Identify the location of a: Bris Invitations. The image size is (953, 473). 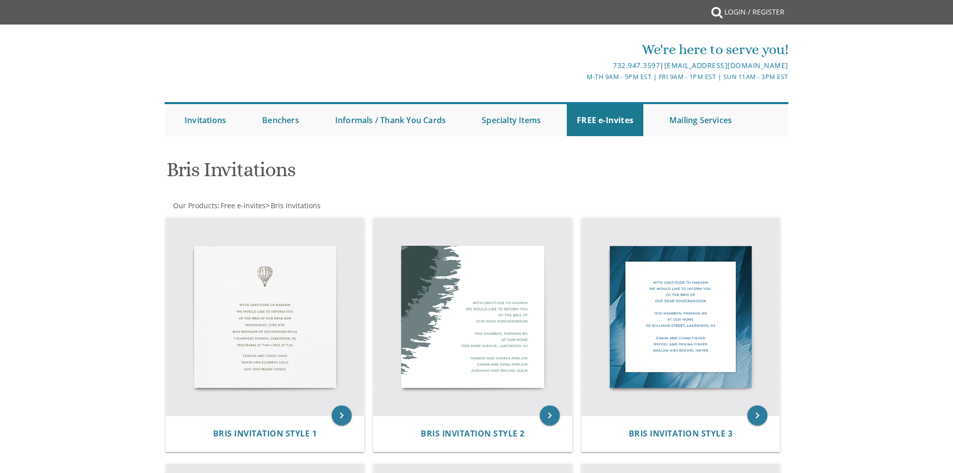
(295, 205).